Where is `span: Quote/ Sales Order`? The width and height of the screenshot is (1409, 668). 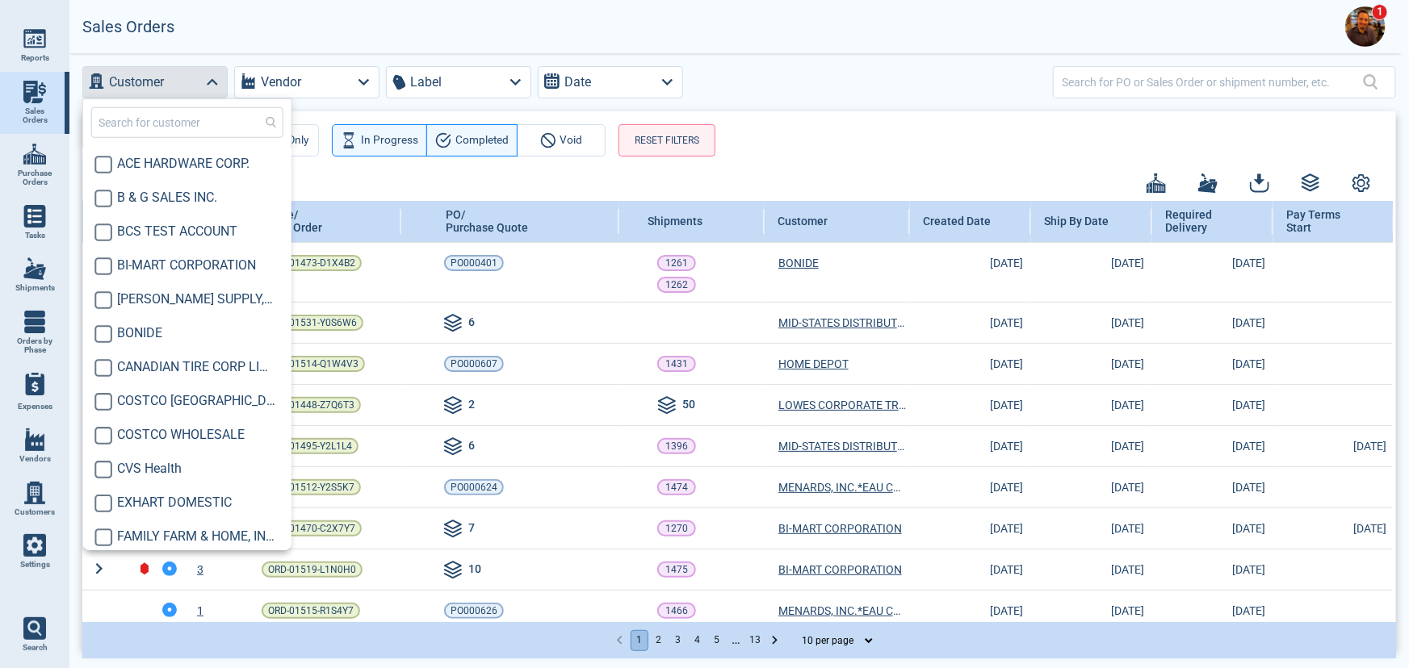 span: Quote/ Sales Order is located at coordinates (292, 221).